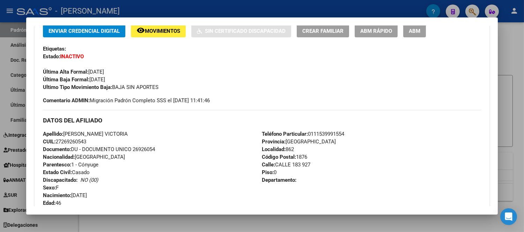 The height and width of the screenshot is (232, 524). What do you see at coordinates (279, 157) in the screenshot?
I see `strong: Código Postal:` at bounding box center [279, 157].